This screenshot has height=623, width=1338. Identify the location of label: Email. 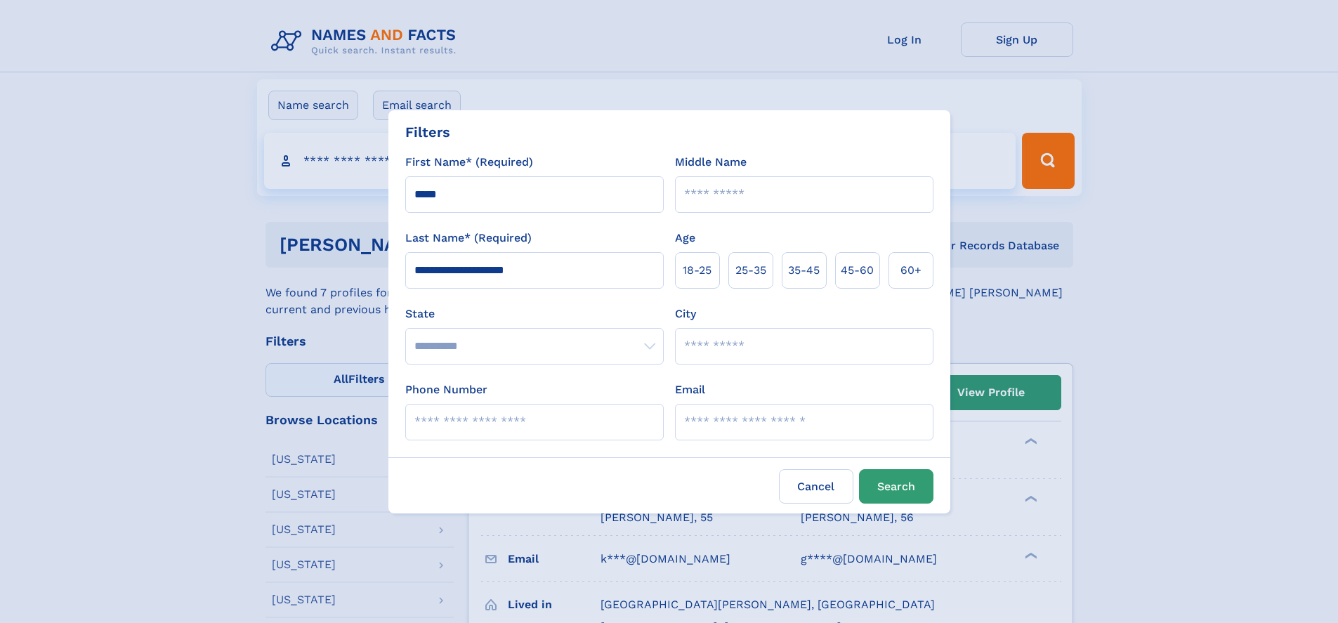
(689, 390).